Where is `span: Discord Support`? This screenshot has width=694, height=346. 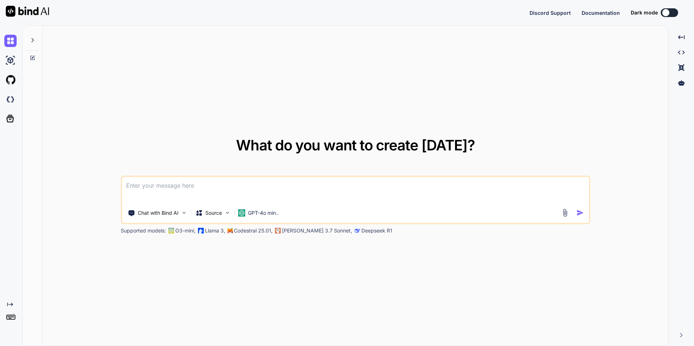 span: Discord Support is located at coordinates (551, 13).